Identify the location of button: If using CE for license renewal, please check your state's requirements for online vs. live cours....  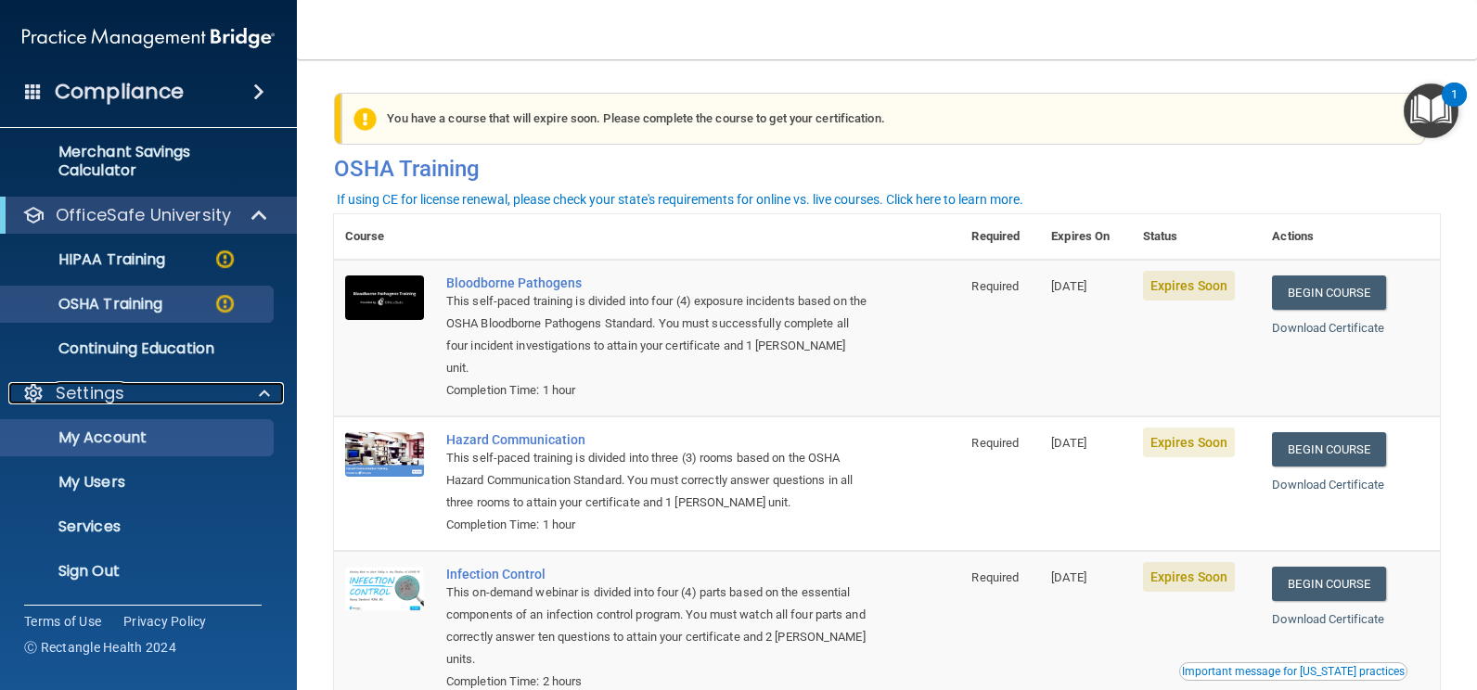
(680, 199).